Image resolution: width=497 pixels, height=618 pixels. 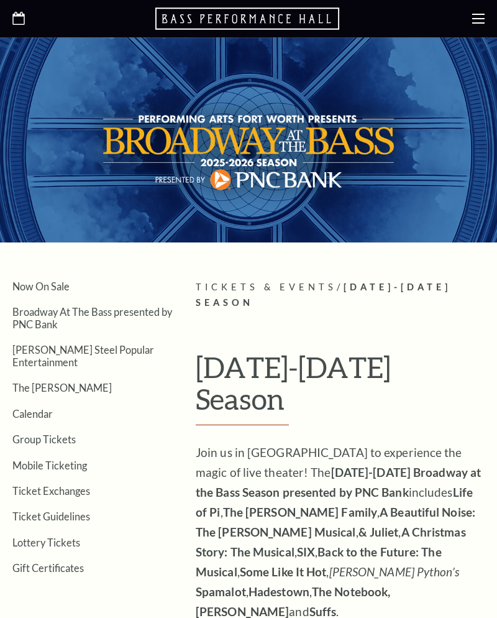 I want to click on a: Ticket Guidelines, so click(x=51, y=516).